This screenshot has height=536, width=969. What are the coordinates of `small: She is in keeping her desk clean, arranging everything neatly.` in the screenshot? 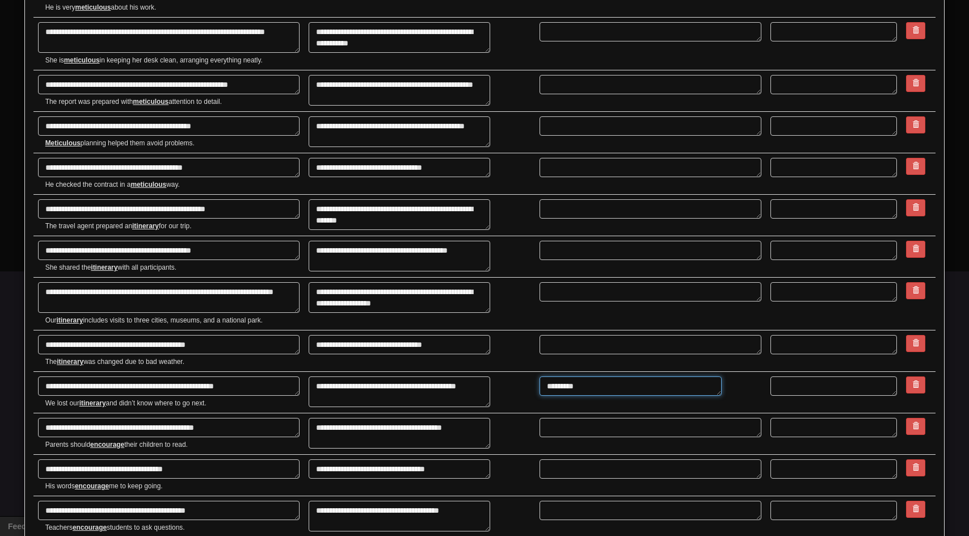 It's located at (172, 60).